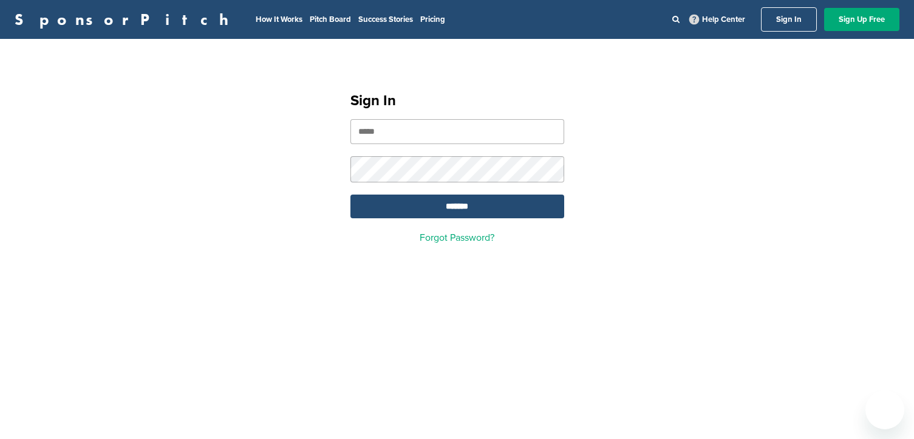  What do you see at coordinates (862, 19) in the screenshot?
I see `a: Sign Up Free` at bounding box center [862, 19].